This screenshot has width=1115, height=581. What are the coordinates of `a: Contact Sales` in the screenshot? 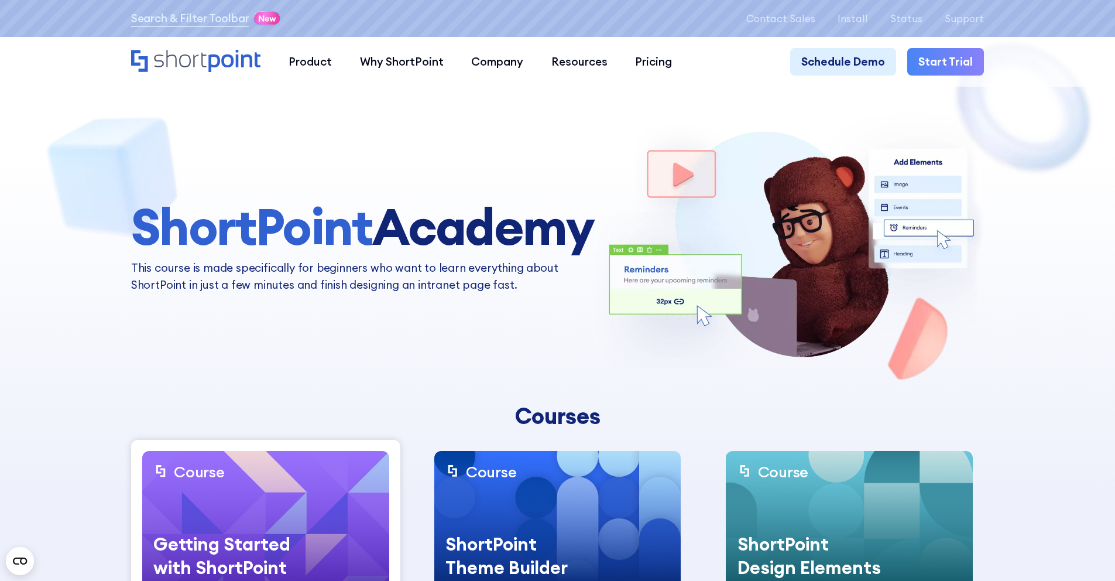 It's located at (781, 18).